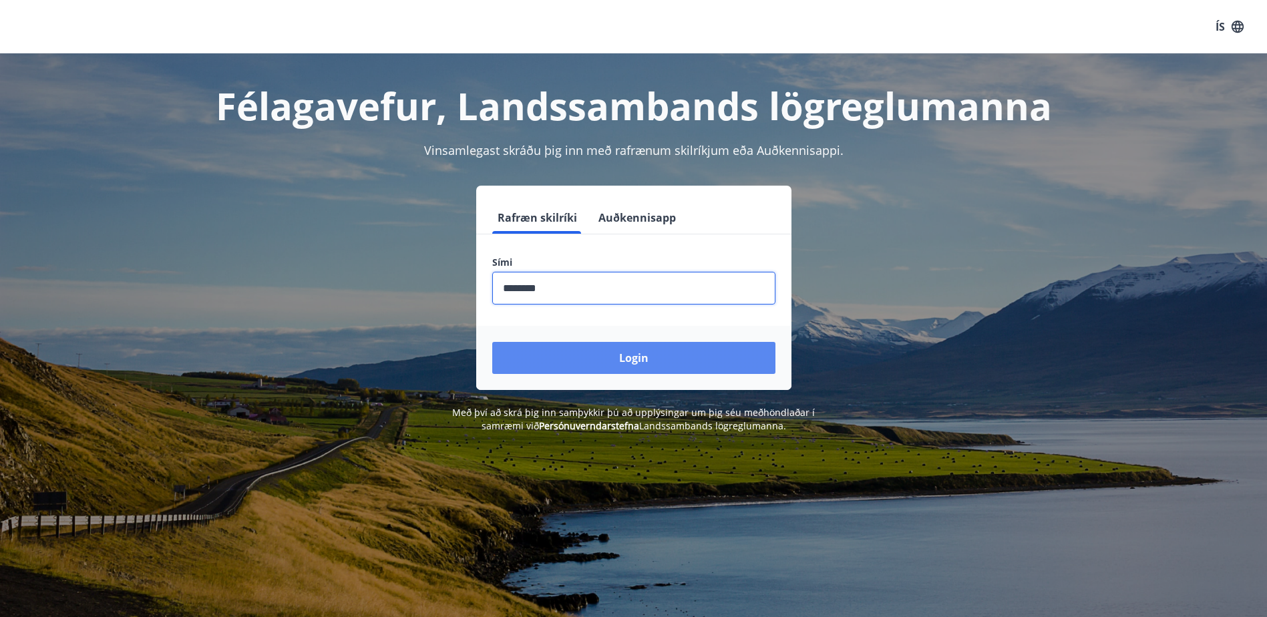 The image size is (1267, 617). I want to click on button: ÍS, so click(1230, 27).